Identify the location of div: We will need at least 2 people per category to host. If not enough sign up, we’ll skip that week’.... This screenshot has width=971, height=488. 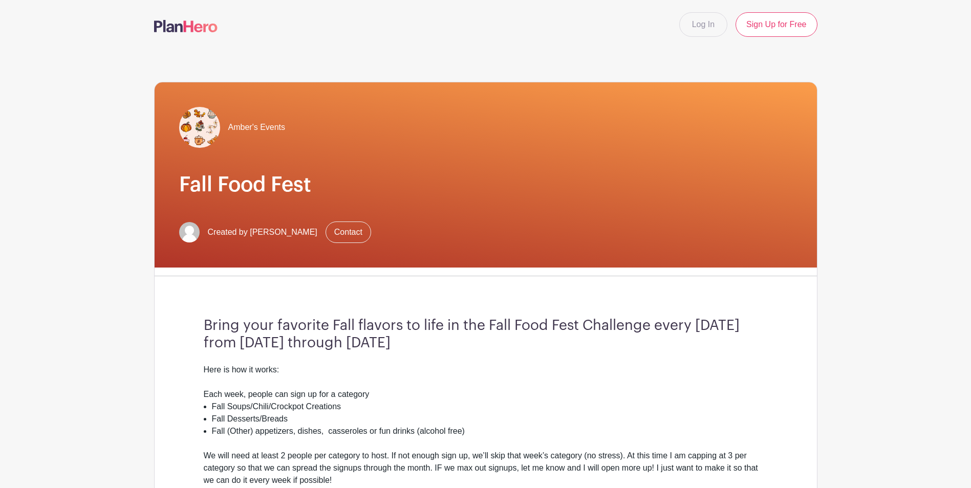
(486, 468).